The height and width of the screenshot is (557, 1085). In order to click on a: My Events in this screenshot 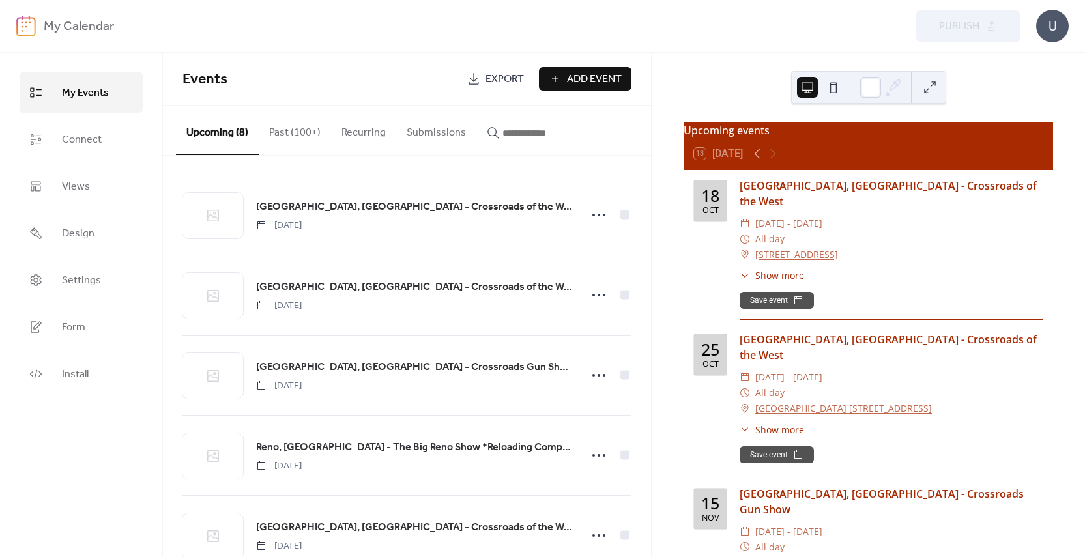, I will do `click(81, 93)`.